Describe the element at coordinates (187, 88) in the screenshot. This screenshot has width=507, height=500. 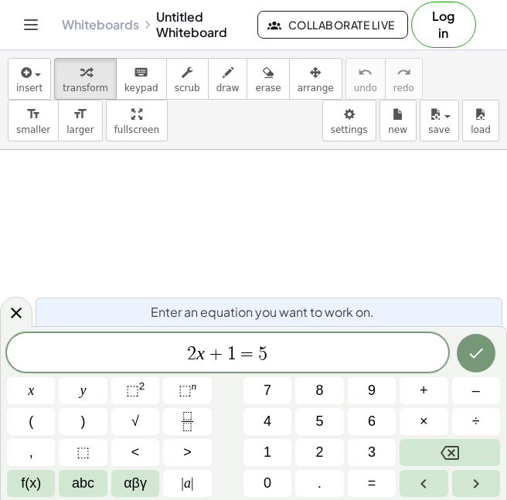
I see `span: scrub` at that location.